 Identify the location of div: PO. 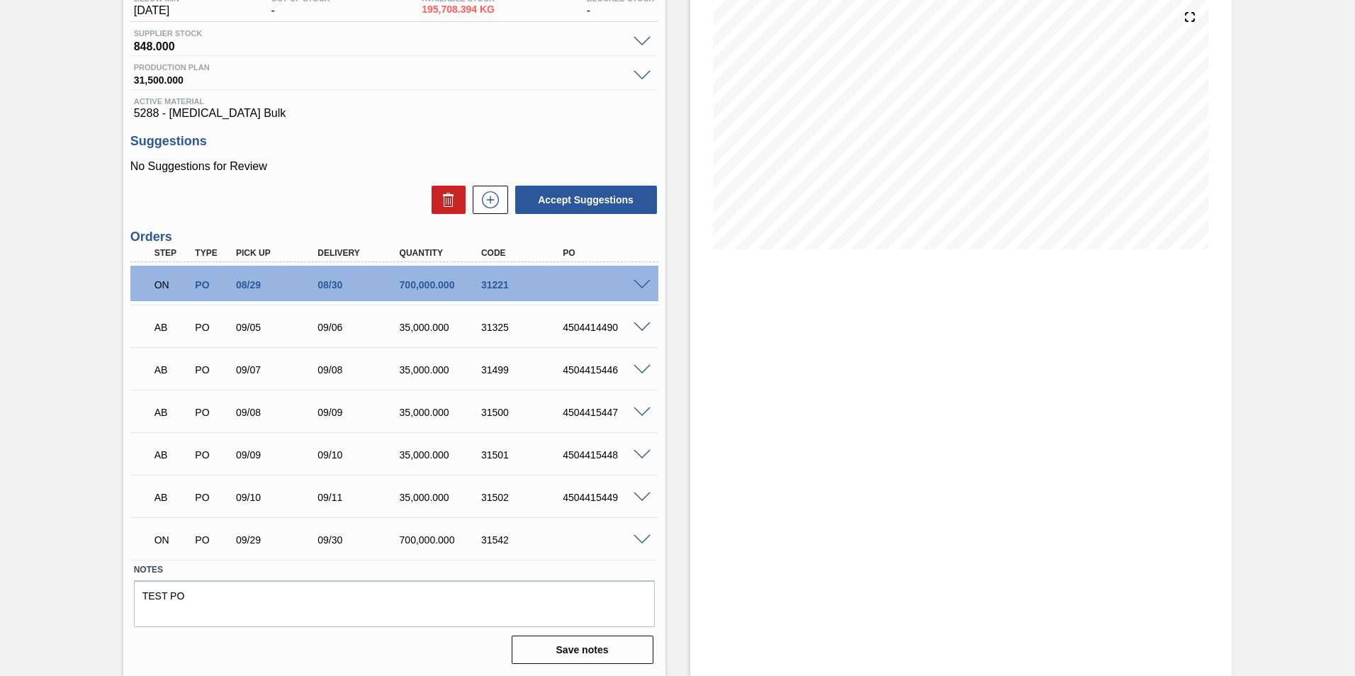
(604, 253).